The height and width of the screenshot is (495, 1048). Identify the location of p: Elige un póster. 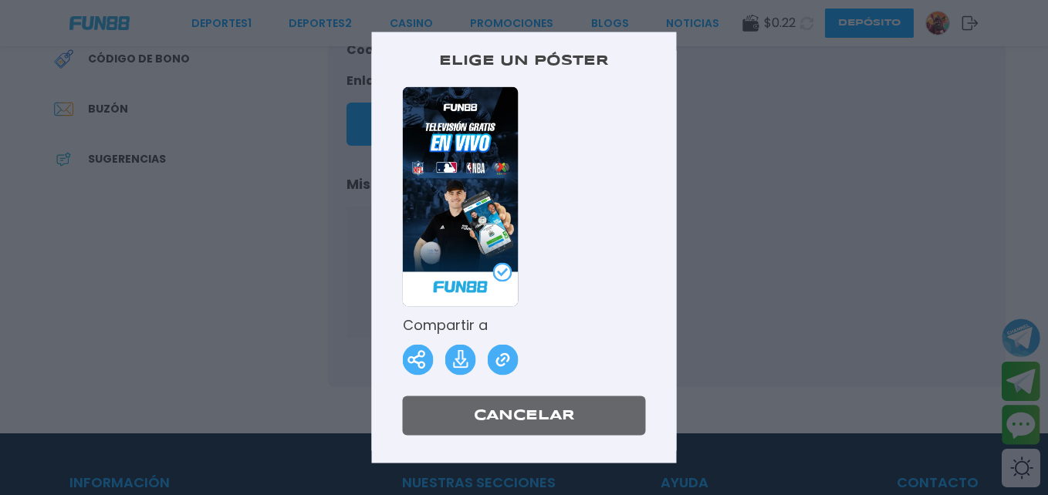
(524, 61).